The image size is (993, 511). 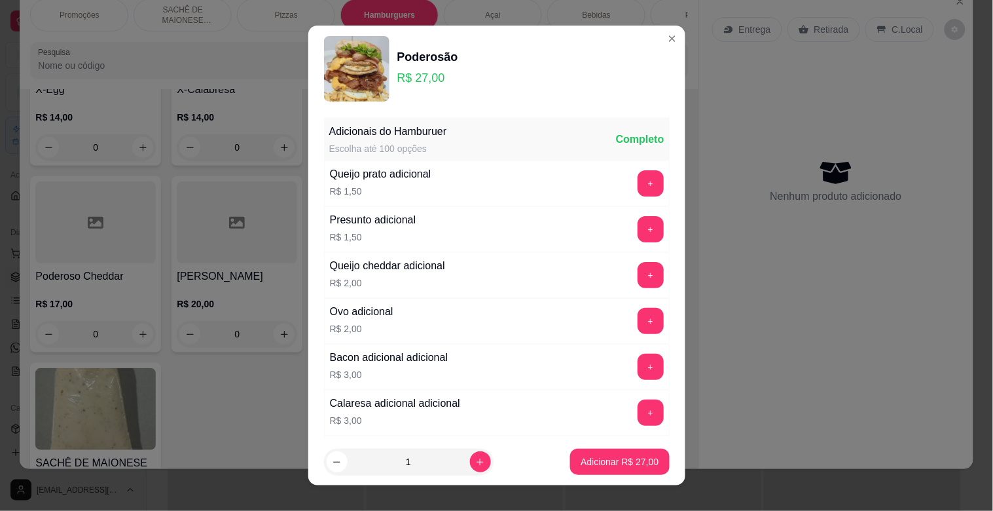 I want to click on p: R$ 27,00, so click(x=427, y=78).